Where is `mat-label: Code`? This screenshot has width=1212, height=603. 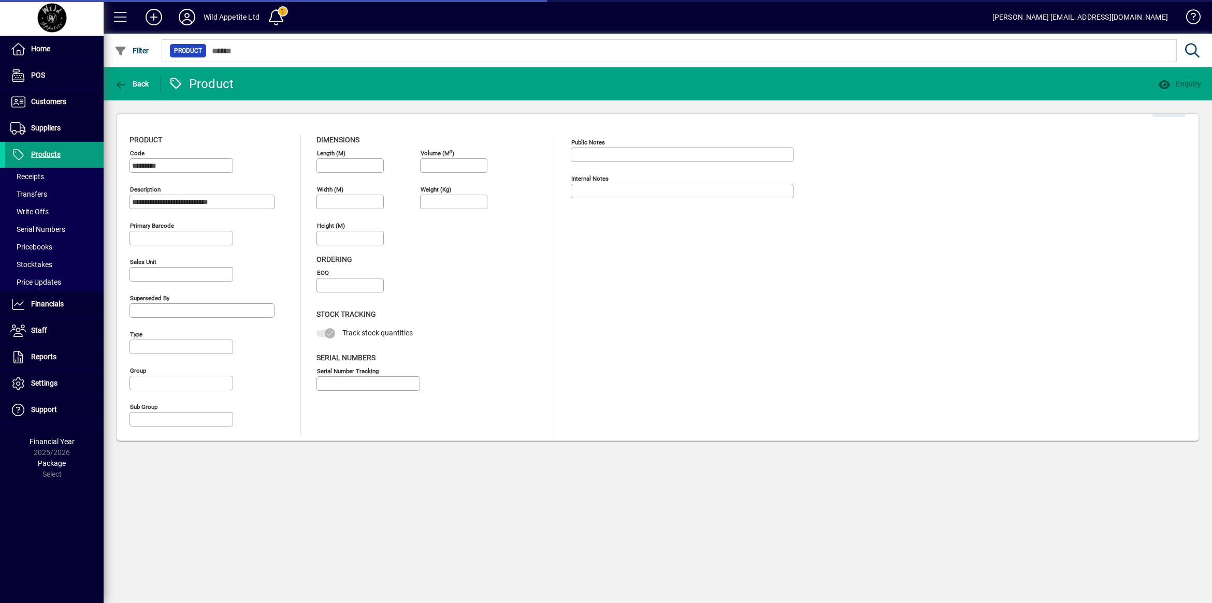
mat-label: Code is located at coordinates (137, 153).